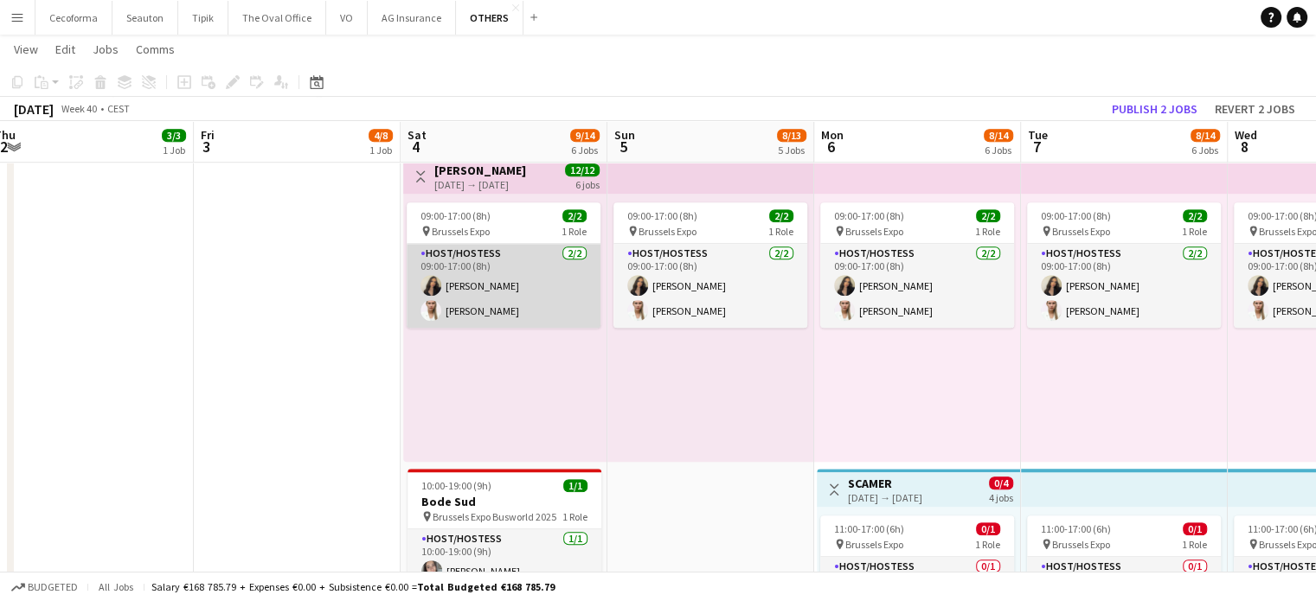 This screenshot has width=1316, height=601. What do you see at coordinates (623, 146) in the screenshot?
I see `span: 5` at bounding box center [623, 146].